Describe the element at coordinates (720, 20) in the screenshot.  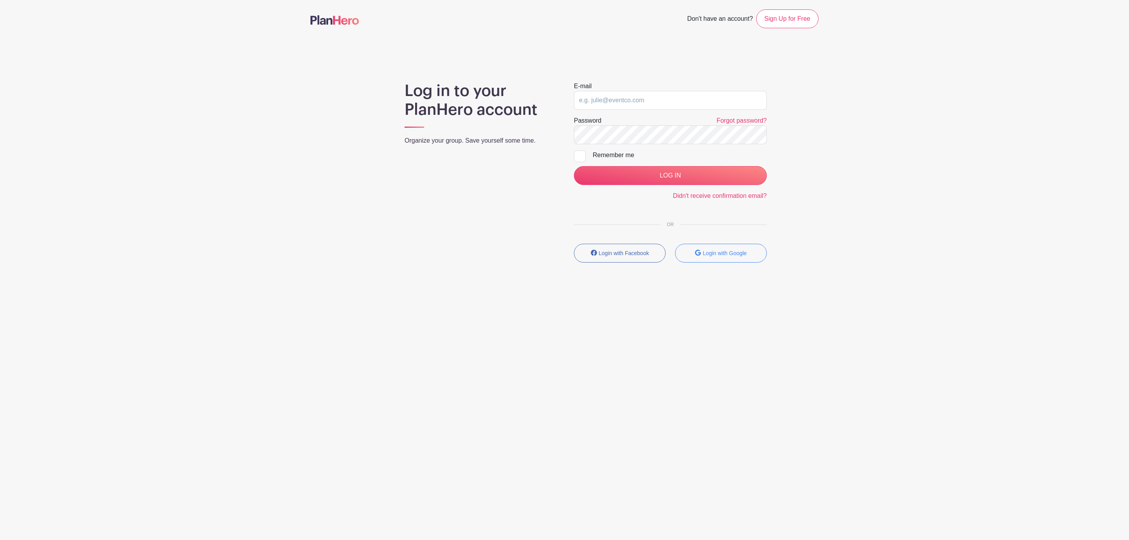
I see `span: Don't have an account?` at that location.